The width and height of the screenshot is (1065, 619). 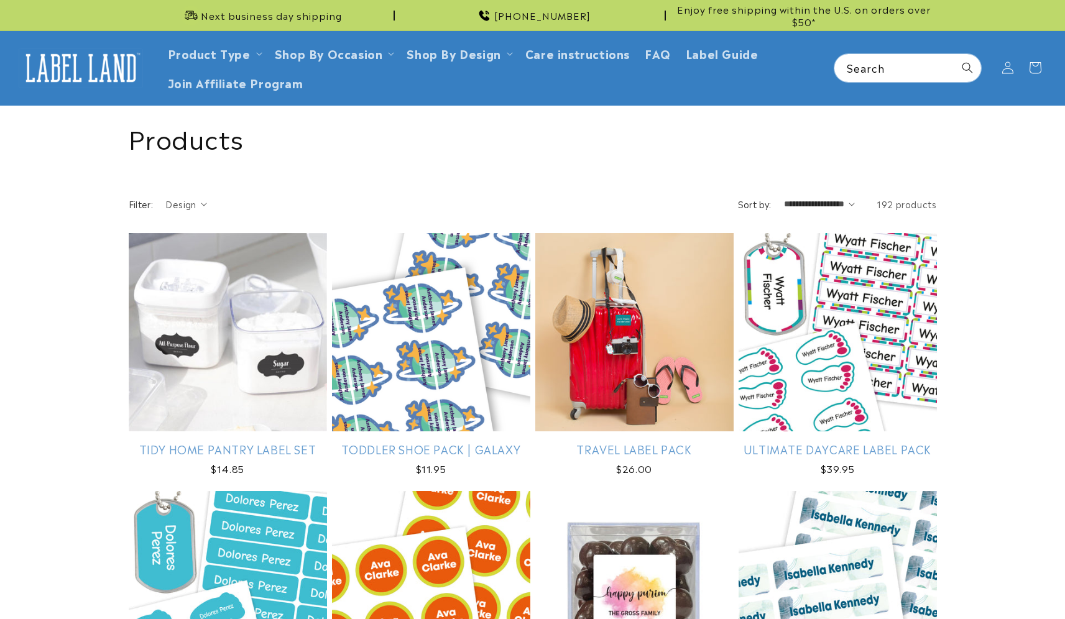 What do you see at coordinates (577, 53) in the screenshot?
I see `span: Care instructions` at bounding box center [577, 53].